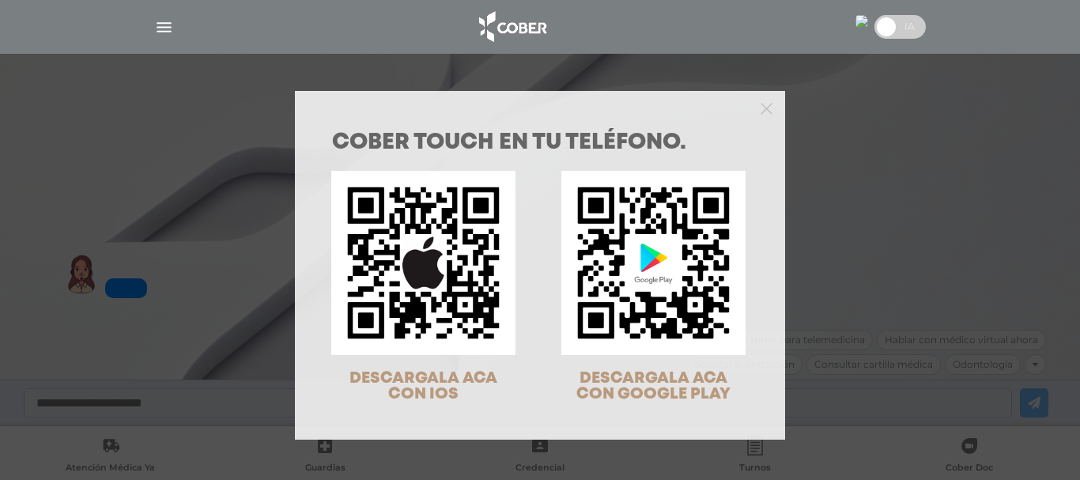 Image resolution: width=1080 pixels, height=480 pixels. I want to click on h1: COBER TOUCH en tu teléfono., so click(540, 143).